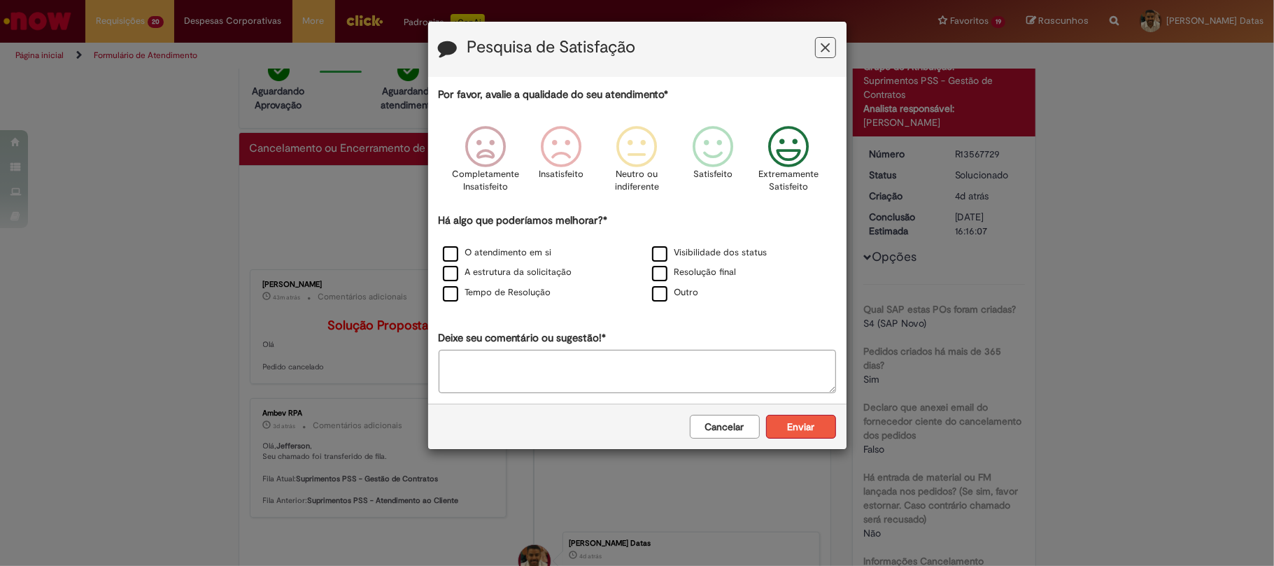 This screenshot has width=1274, height=566. I want to click on div: Completamente Insatisfeito, so click(485, 163).